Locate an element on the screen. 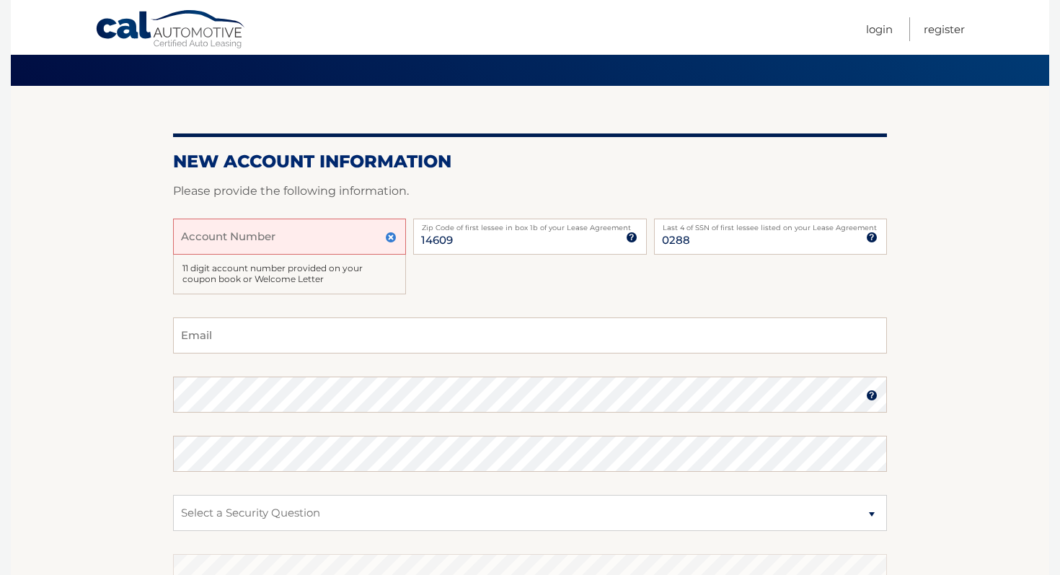 The width and height of the screenshot is (1060, 575). input: SSN or EIN (last 4 digits only) is located at coordinates (770, 237).